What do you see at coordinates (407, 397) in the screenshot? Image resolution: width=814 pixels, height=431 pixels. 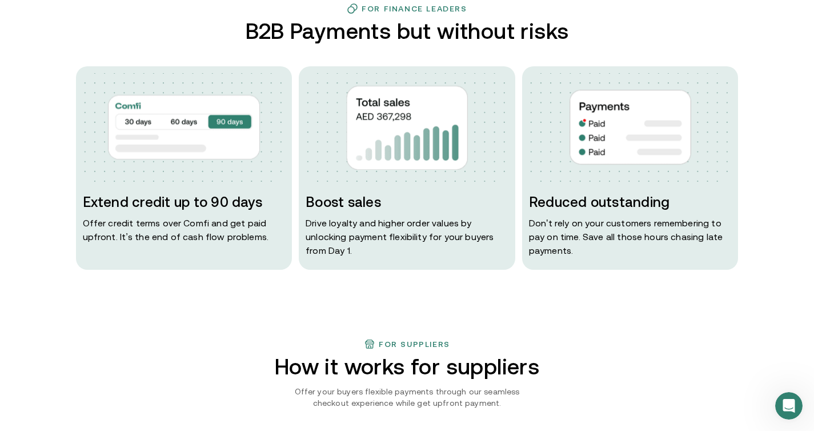 I see `p: Offer your buyers flexible payments through our seamless checkout experience while get upfront pa...` at bounding box center [407, 397].